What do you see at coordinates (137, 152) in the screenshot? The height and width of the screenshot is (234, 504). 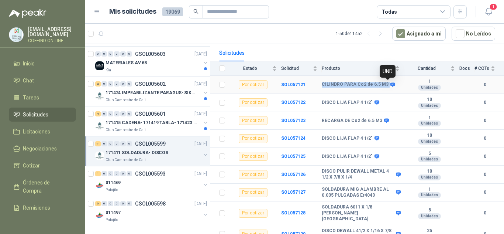 I see `p: 171411 SOLDADURA- DISCOS` at bounding box center [137, 152].